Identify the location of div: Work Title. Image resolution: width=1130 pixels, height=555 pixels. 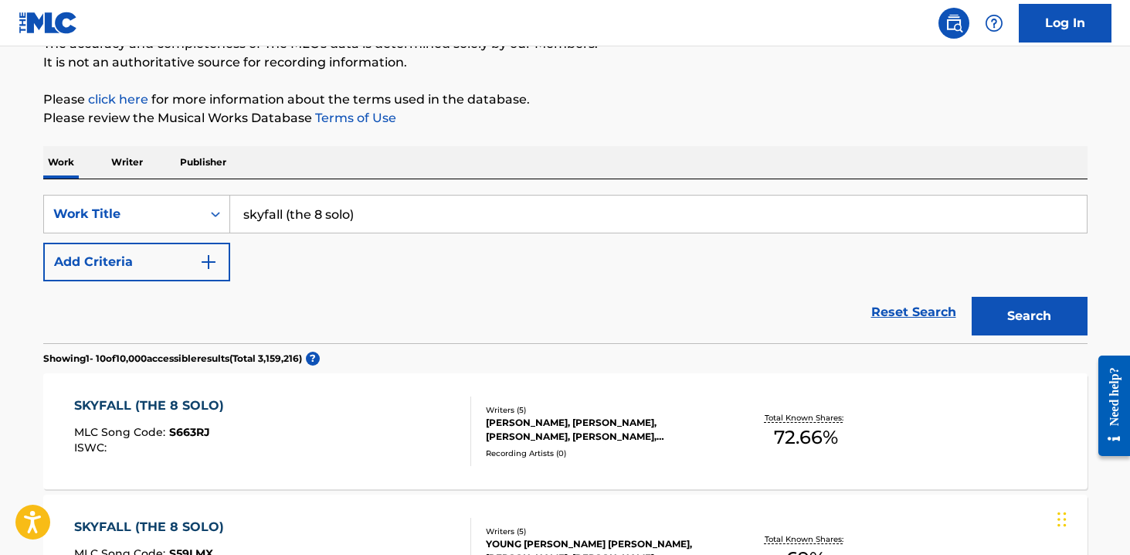
(123, 214).